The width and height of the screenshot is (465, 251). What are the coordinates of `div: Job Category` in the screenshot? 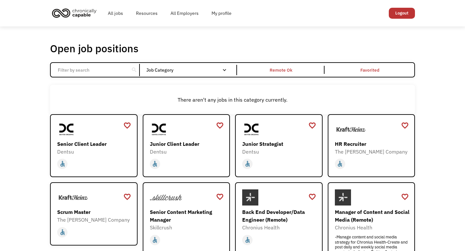 It's located at (189, 70).